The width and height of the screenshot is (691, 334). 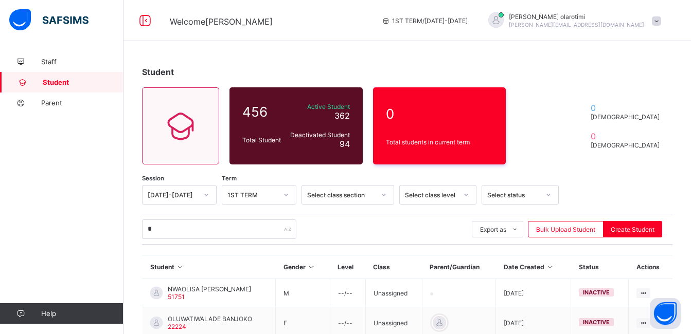 I want to click on th: Parent/Guardian, so click(x=459, y=267).